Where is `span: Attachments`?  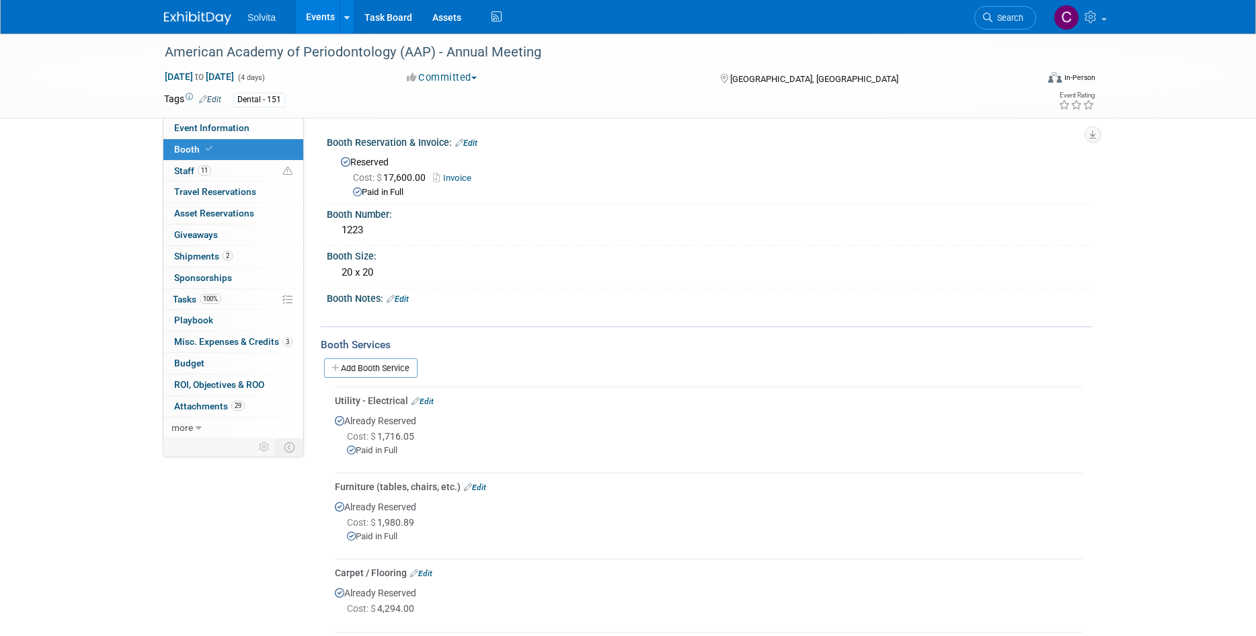 span: Attachments is located at coordinates (209, 406).